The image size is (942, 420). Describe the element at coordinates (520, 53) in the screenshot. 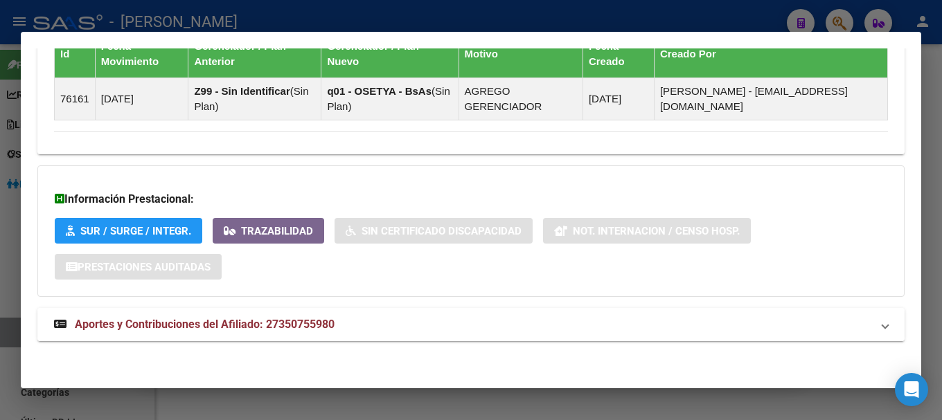

I see `th: Motivo` at that location.